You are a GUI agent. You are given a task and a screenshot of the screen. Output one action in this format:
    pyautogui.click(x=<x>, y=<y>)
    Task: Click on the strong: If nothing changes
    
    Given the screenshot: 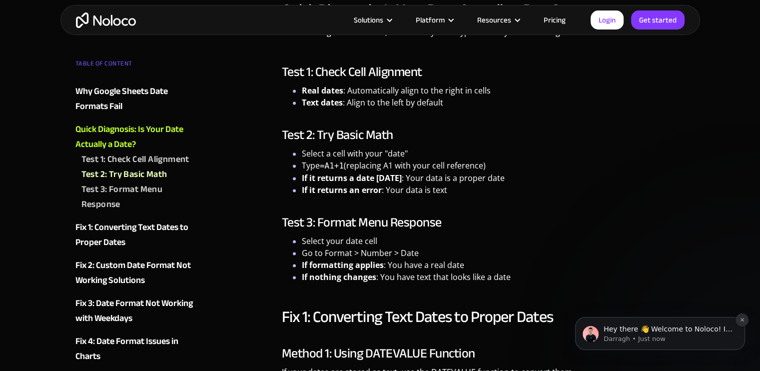 What is the action you would take?
    pyautogui.click(x=339, y=277)
    